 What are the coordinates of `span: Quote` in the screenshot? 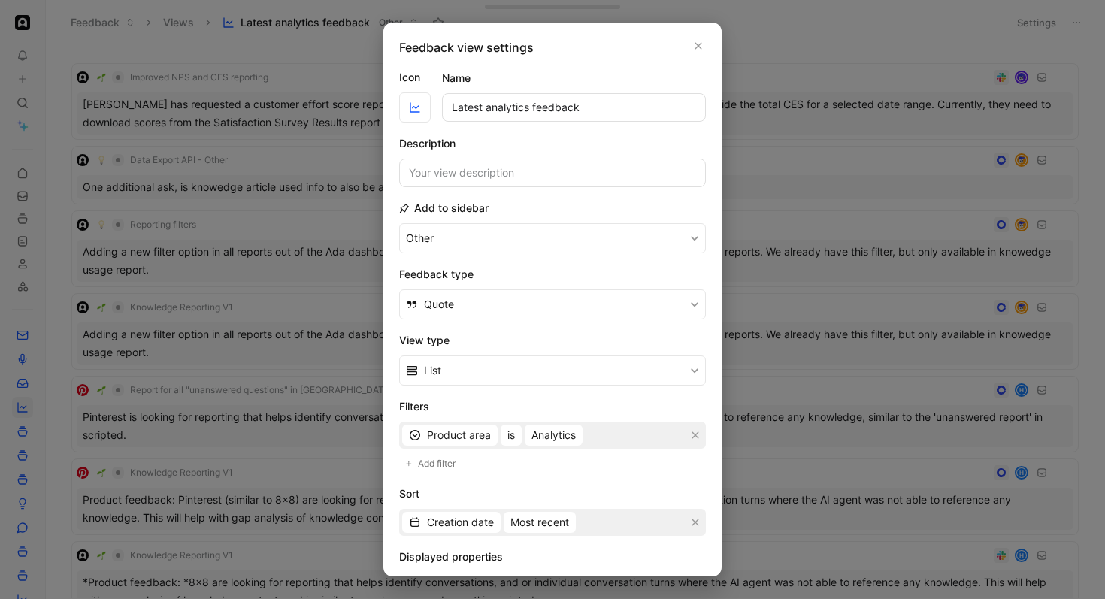 It's located at (439, 304).